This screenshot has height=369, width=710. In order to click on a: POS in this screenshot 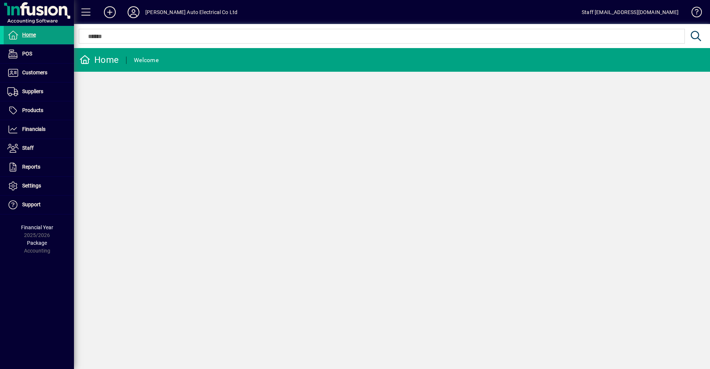, I will do `click(39, 54)`.